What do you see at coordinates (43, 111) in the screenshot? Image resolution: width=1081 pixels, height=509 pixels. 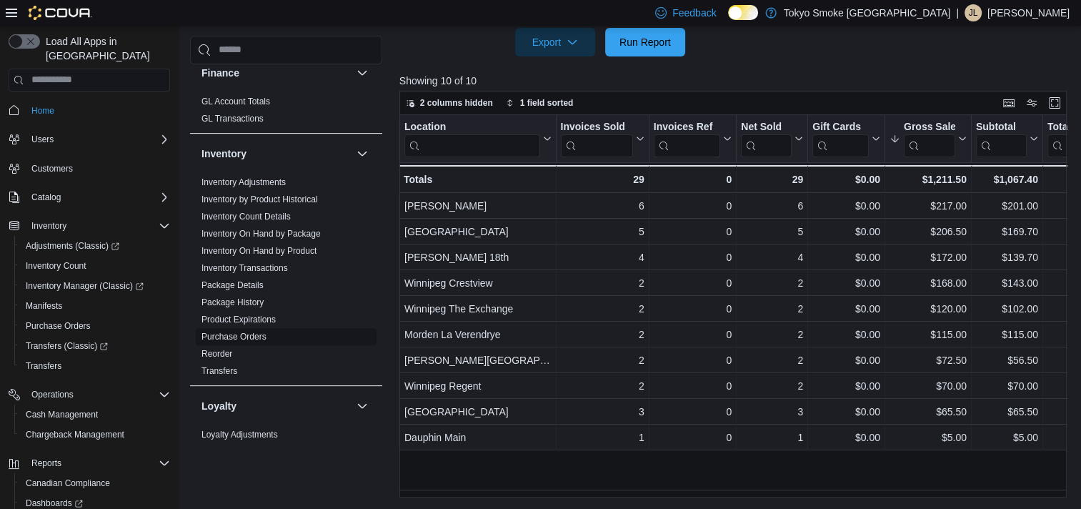 I see `span: Home` at bounding box center [43, 111].